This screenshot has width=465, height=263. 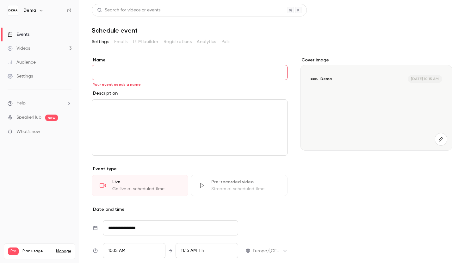 I want to click on a: Manage, so click(x=64, y=251).